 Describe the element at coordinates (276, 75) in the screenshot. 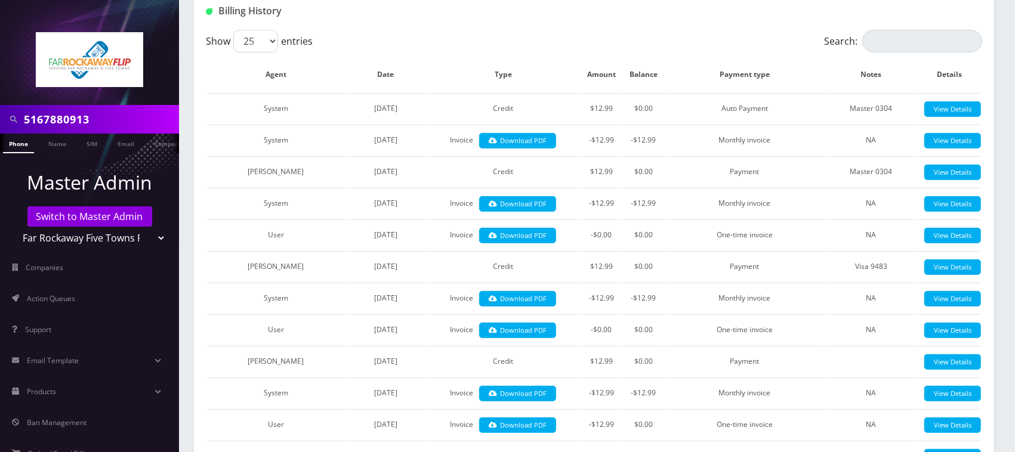

I see `th: Agent` at that location.